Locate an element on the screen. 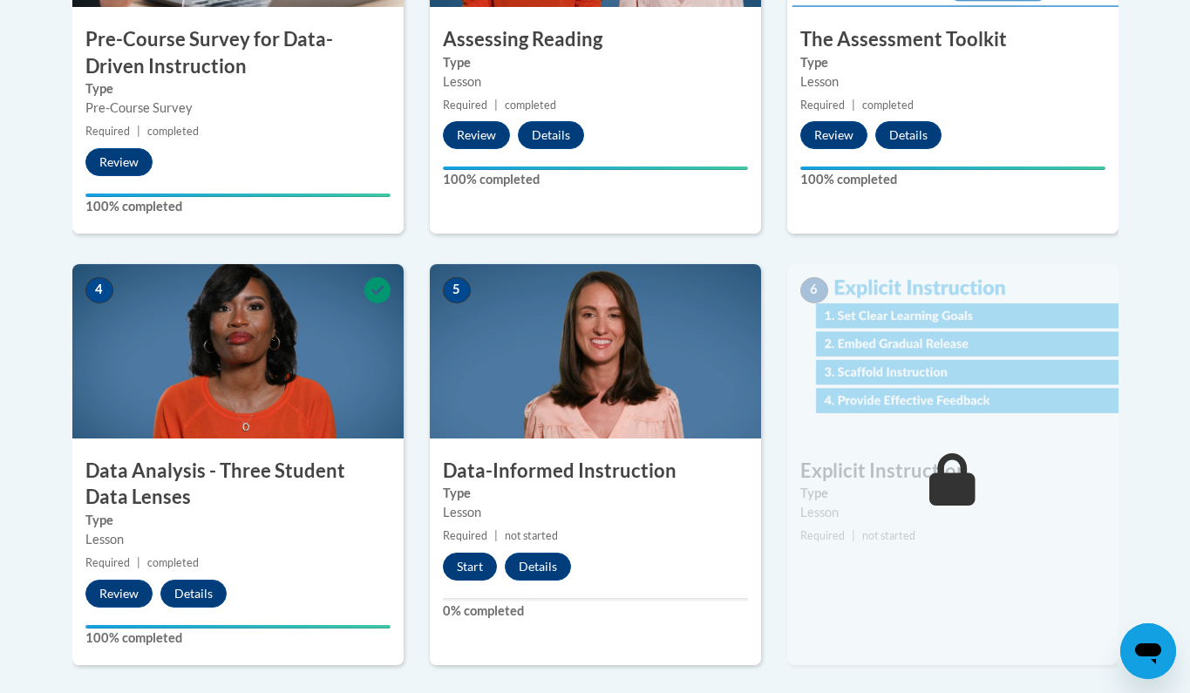  h3: Assessing Reading is located at coordinates (596, 39).